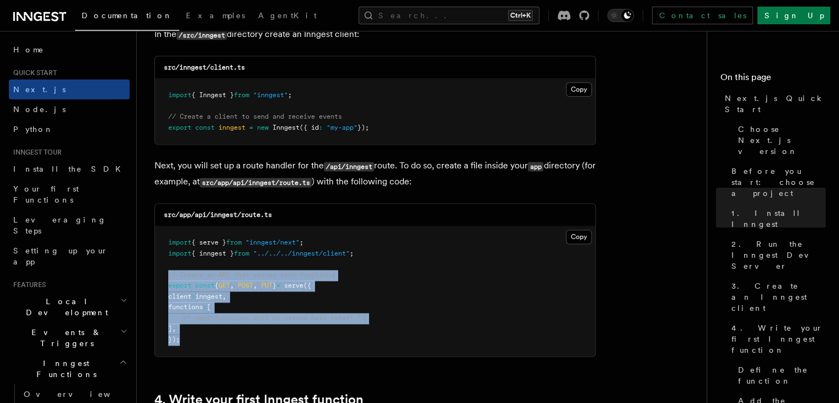 This screenshot has width=839, height=403. Describe the element at coordinates (205, 285) in the screenshot. I see `span: const` at that location.